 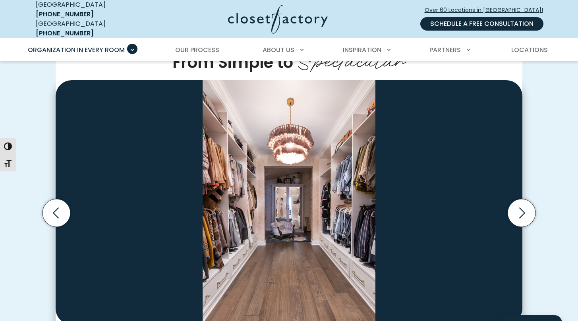 I want to click on img: Closet Factory Logo, so click(x=278, y=19).